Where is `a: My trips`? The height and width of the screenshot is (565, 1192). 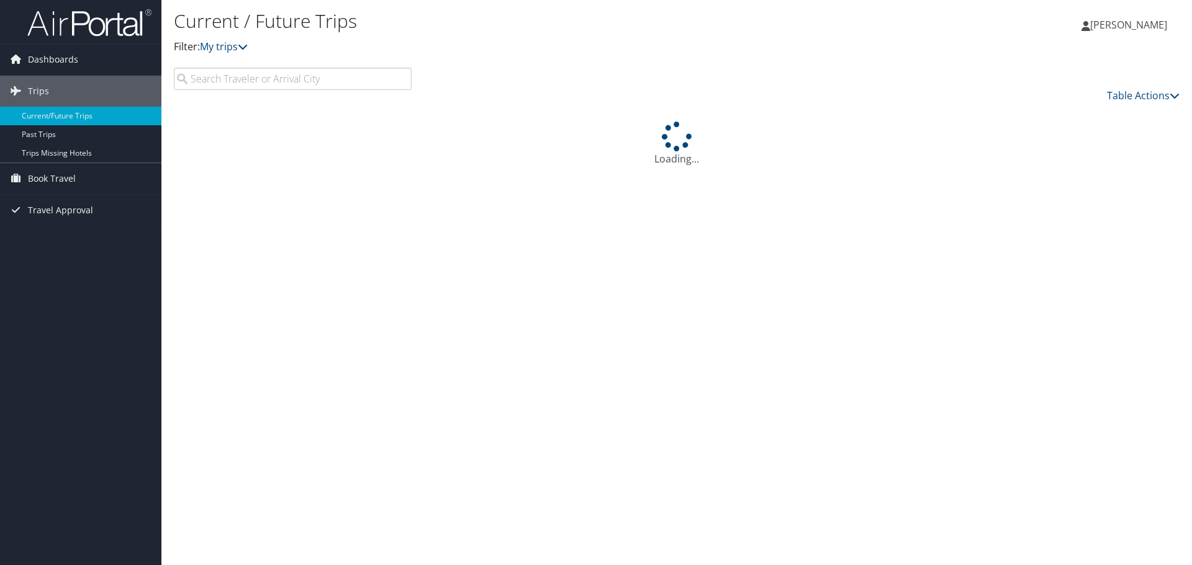
a: My trips is located at coordinates (223, 47).